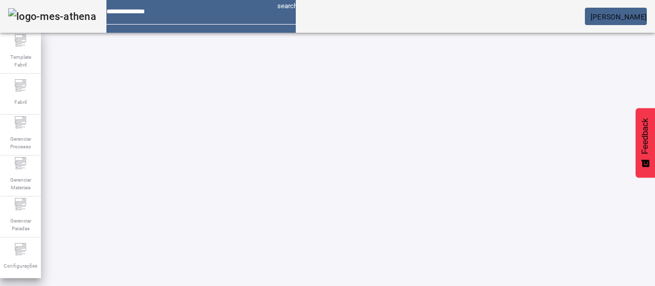 The image size is (655, 286). What do you see at coordinates (20, 184) in the screenshot?
I see `span: Gerenciar Materiais` at bounding box center [20, 184].